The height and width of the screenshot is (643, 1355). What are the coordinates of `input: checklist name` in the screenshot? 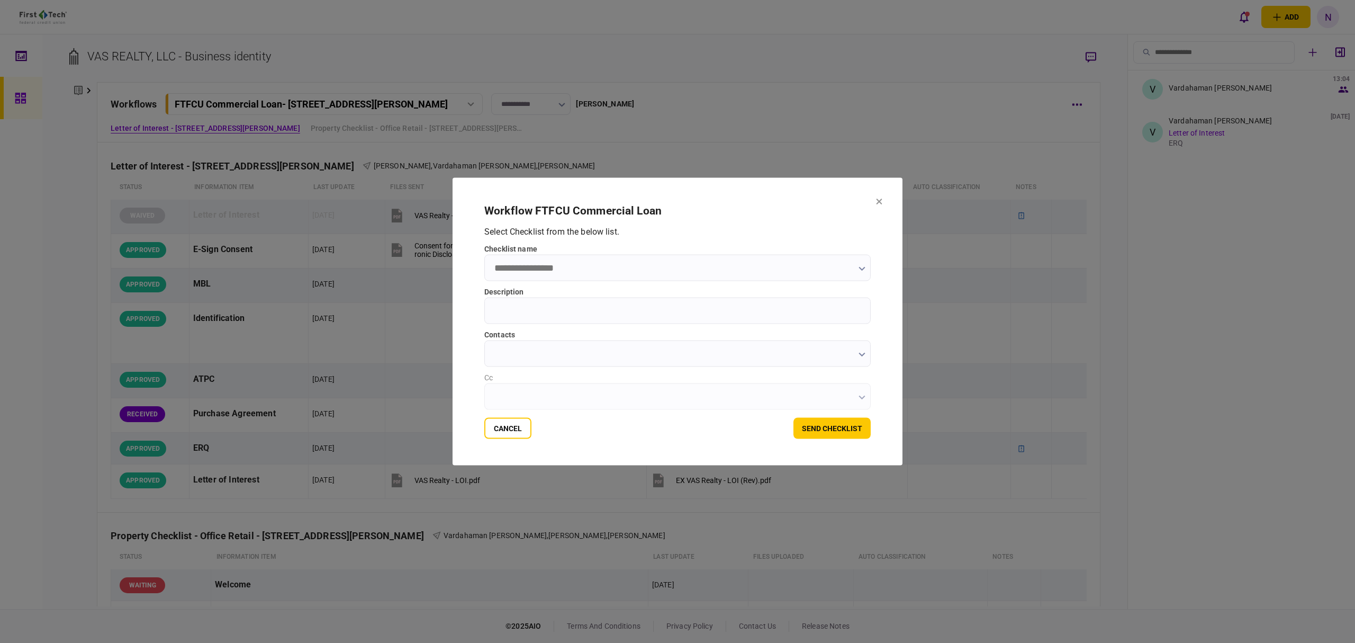 It's located at (678, 268).